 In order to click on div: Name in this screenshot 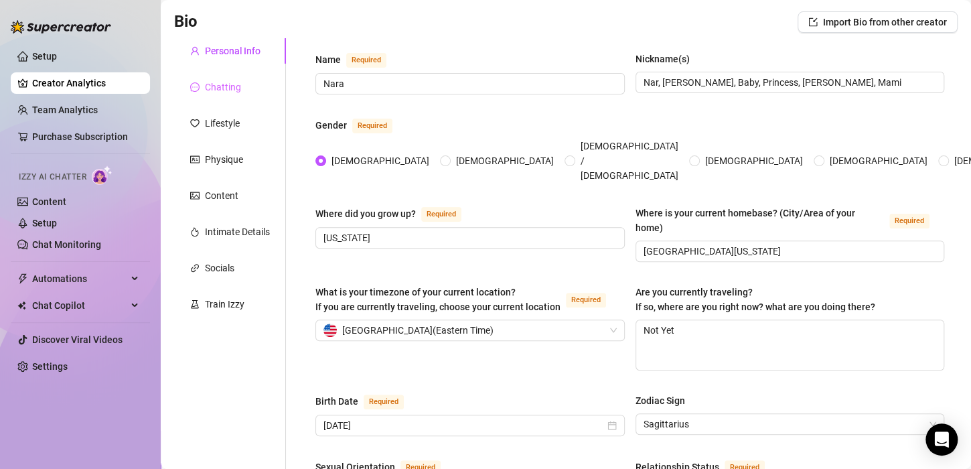, I will do `click(328, 60)`.